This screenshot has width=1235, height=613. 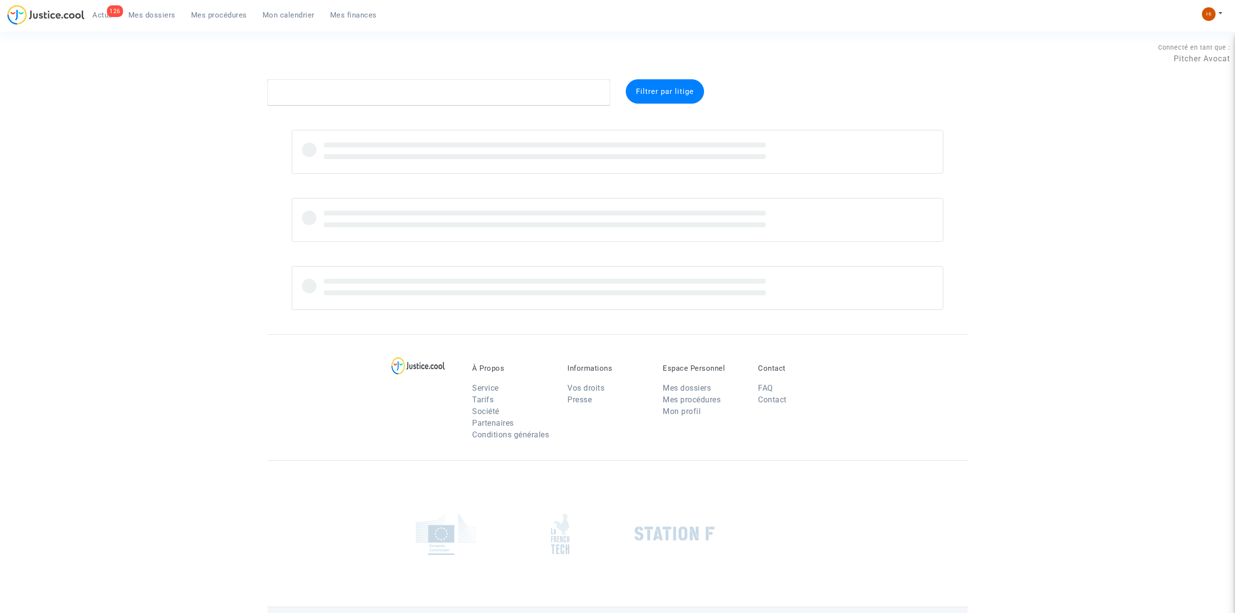 I want to click on div: 126, so click(x=115, y=11).